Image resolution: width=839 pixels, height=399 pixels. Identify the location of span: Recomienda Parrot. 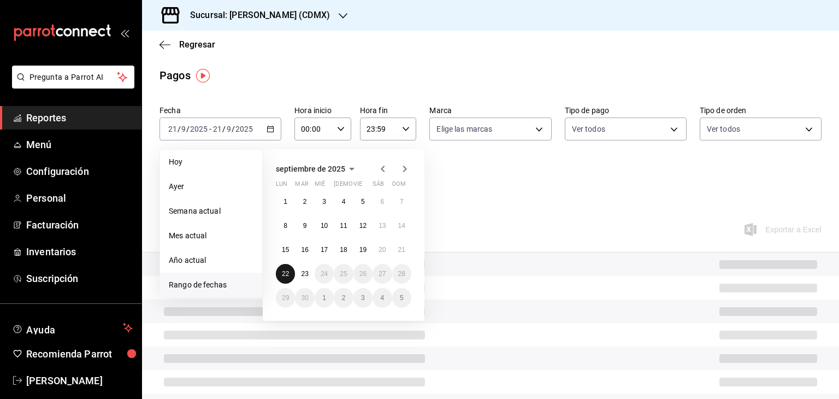
(79, 353).